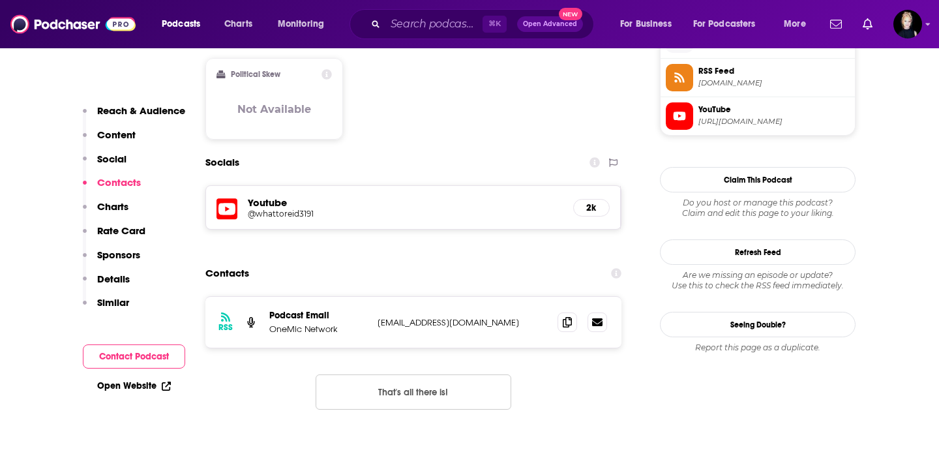 This screenshot has height=456, width=939. What do you see at coordinates (111, 260) in the screenshot?
I see `button: Sponsors` at bounding box center [111, 260].